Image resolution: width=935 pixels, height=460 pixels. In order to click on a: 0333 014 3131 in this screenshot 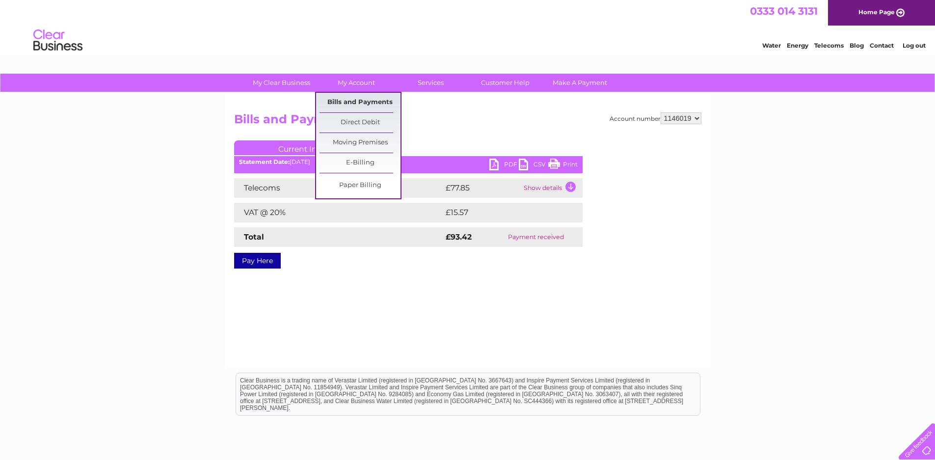, I will do `click(784, 11)`.